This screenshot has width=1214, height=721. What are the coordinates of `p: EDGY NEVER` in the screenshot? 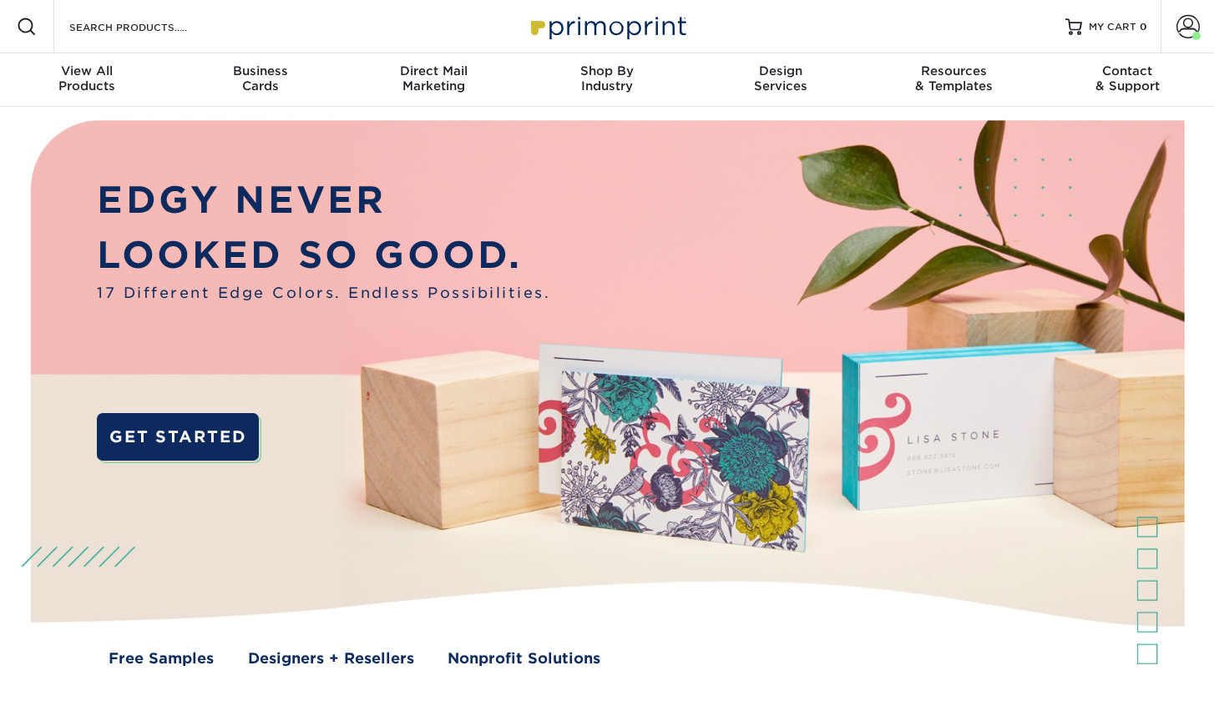 It's located at (323, 200).